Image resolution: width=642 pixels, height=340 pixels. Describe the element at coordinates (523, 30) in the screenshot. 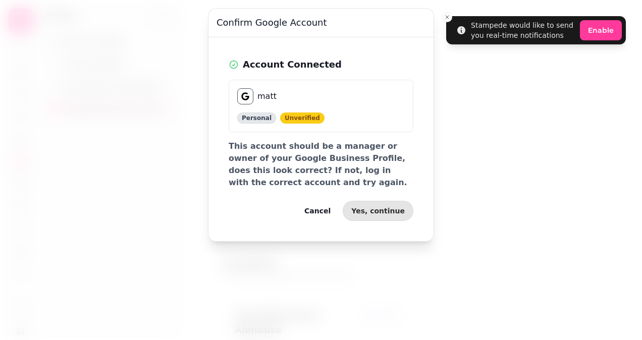

I see `div: Stampede would like to send you real-time notifications` at that location.